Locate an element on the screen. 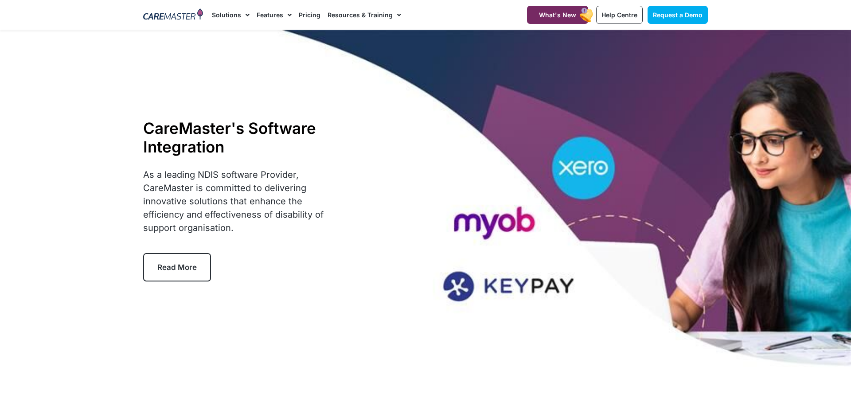 The width and height of the screenshot is (851, 414). a: Request a Demo is located at coordinates (677, 15).